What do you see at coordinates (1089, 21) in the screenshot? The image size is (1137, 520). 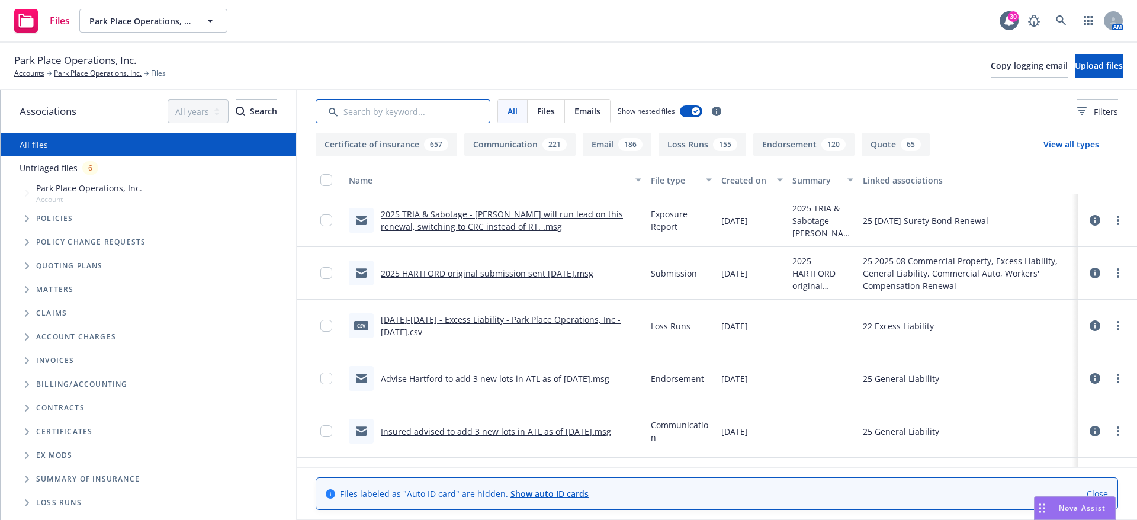 I see `a: Switch app` at bounding box center [1089, 21].